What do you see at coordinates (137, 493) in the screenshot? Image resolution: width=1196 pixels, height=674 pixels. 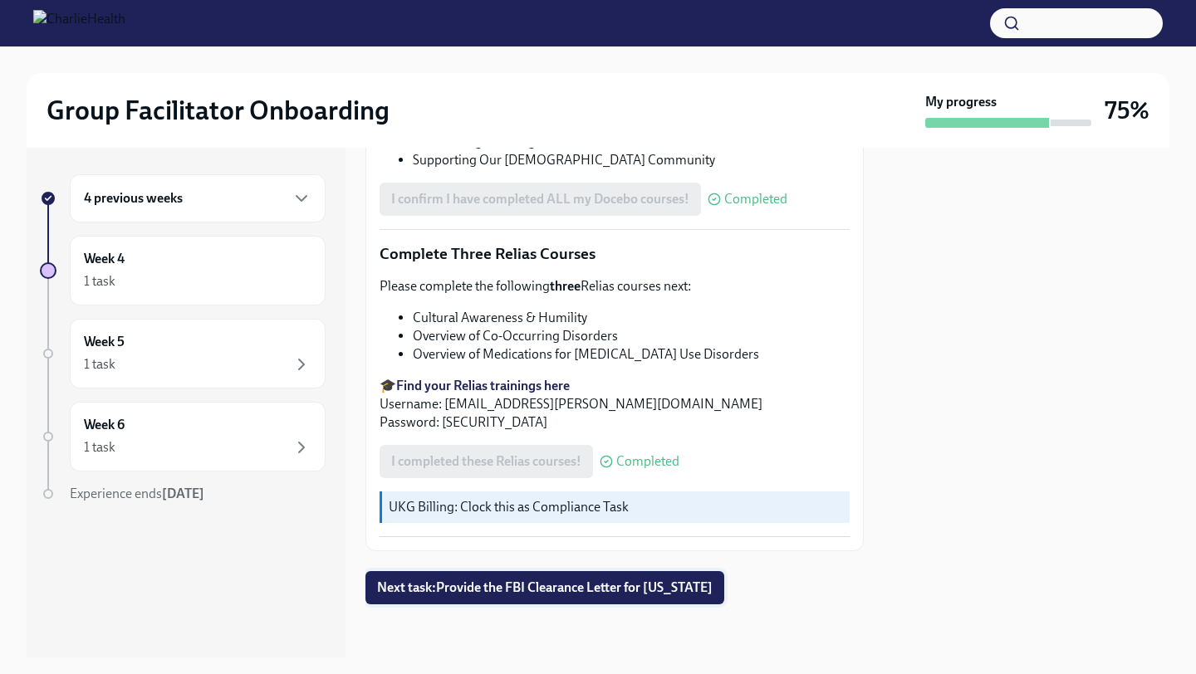 I see `span: Experience ends` at bounding box center [137, 493].